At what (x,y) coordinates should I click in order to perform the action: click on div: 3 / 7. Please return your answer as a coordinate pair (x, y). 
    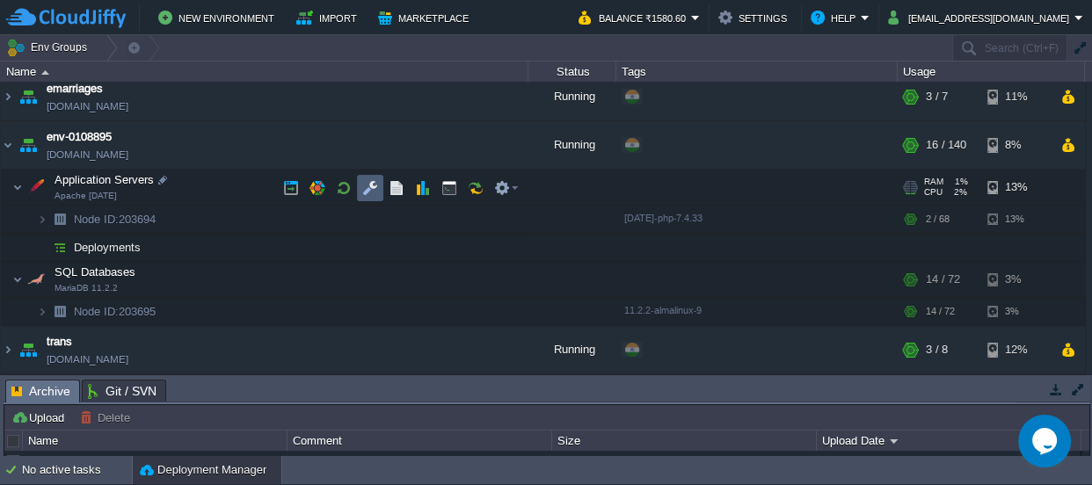
    Looking at the image, I should click on (936, 98).